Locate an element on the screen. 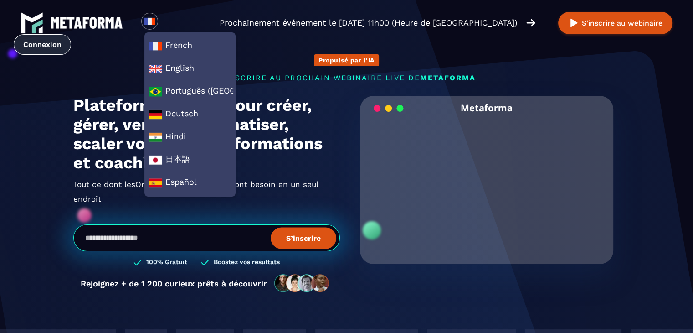  img: es is located at coordinates (155, 183).